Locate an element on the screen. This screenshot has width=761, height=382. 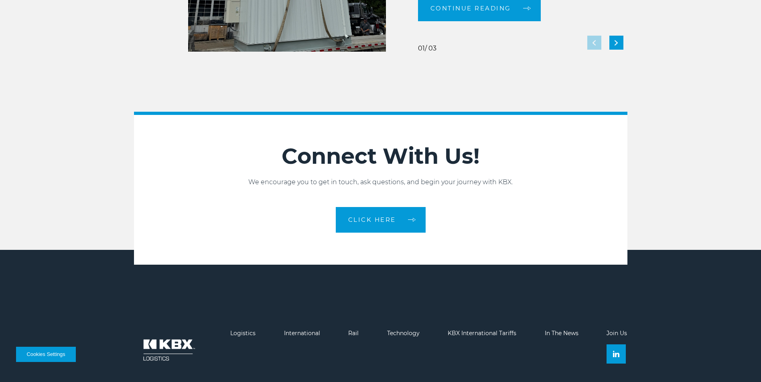
a: Join Us is located at coordinates (616, 334).